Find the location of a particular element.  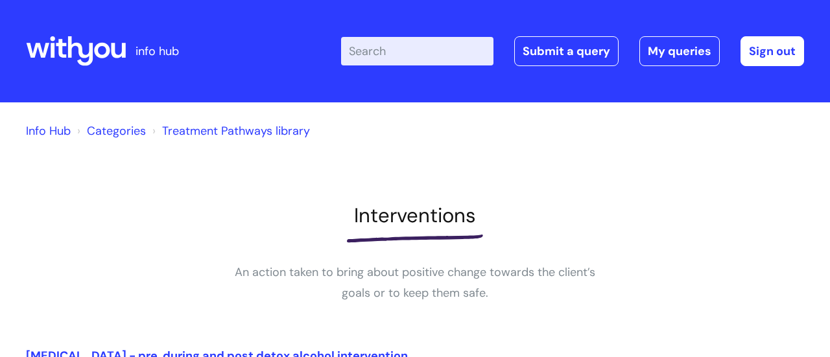

a: Categories is located at coordinates (116, 131).